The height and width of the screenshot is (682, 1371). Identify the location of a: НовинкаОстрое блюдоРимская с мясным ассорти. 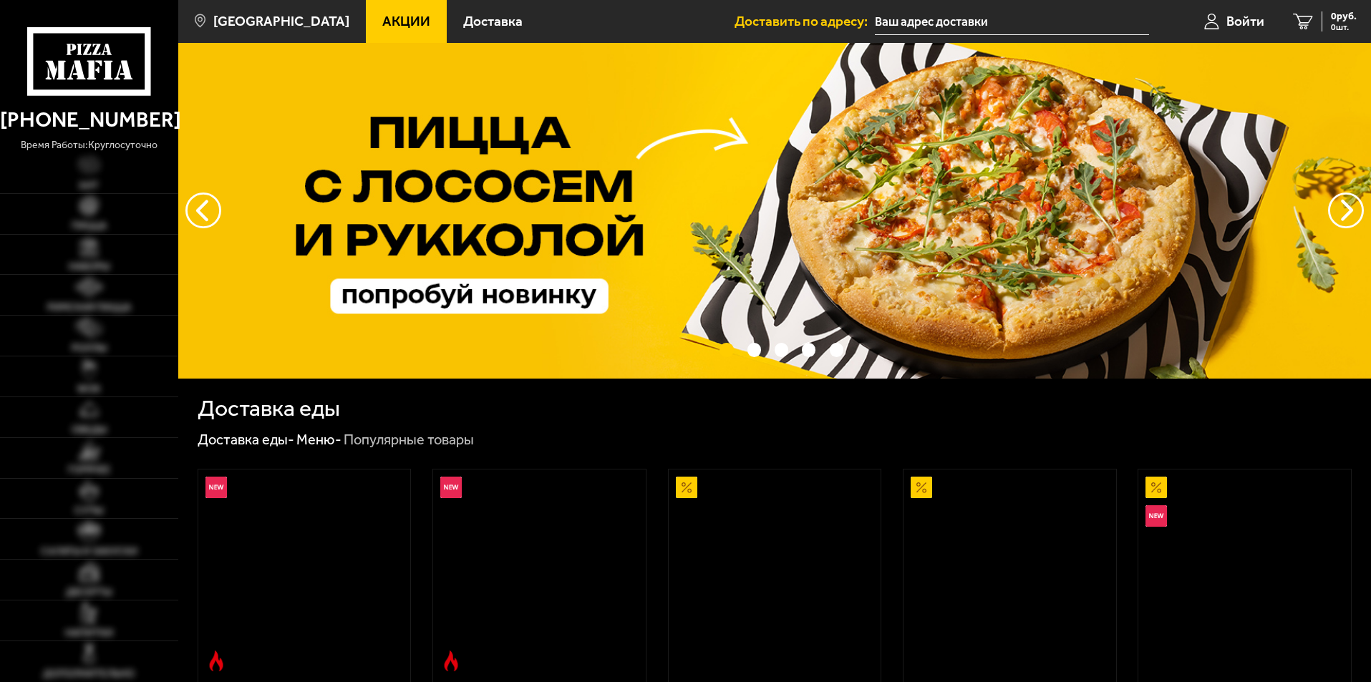
(539, 574).